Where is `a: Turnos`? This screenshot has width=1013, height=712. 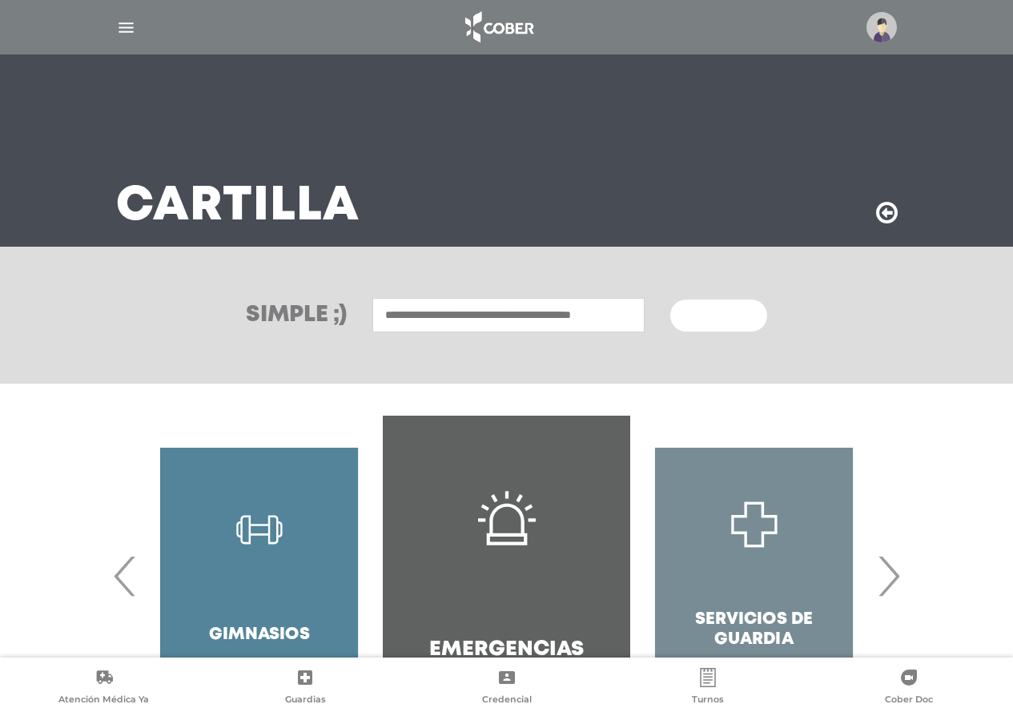 a: Turnos is located at coordinates (707, 688).